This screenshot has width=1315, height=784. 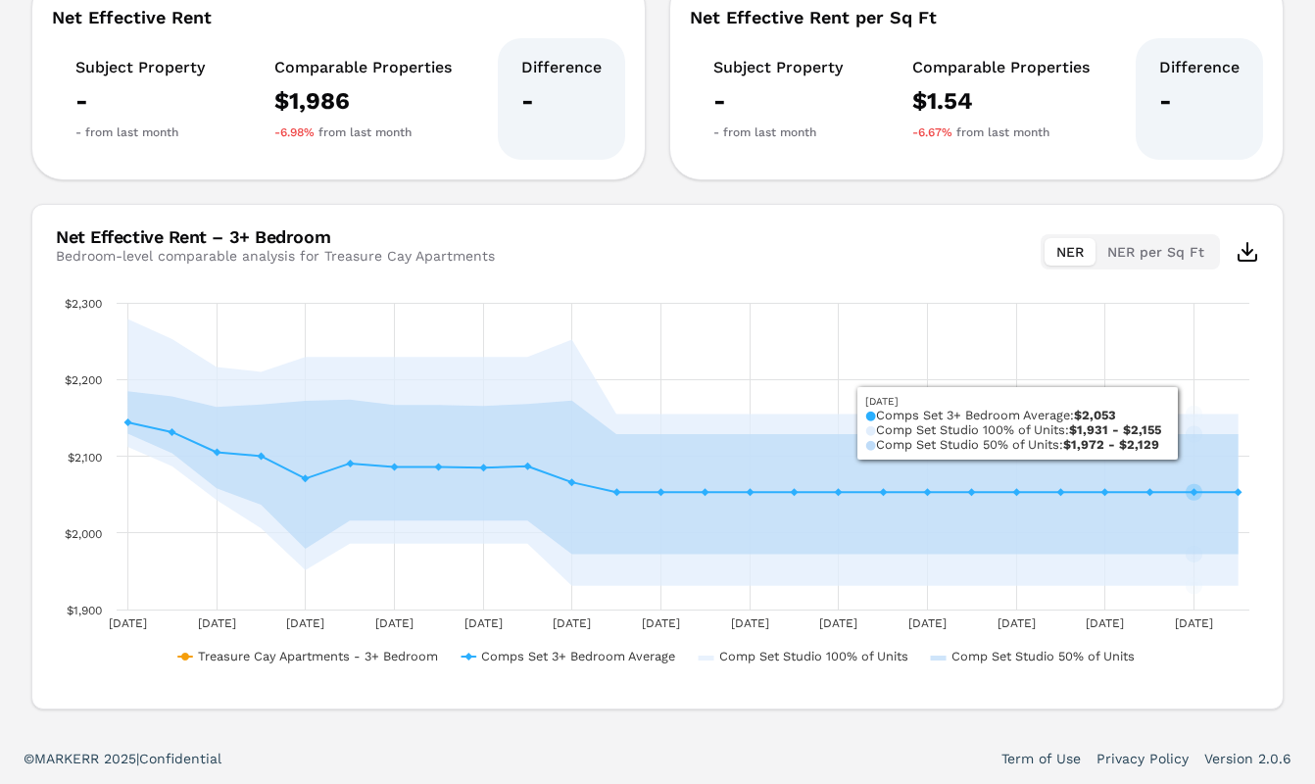 What do you see at coordinates (84, 610) in the screenshot?
I see `text: $1,900` at bounding box center [84, 610].